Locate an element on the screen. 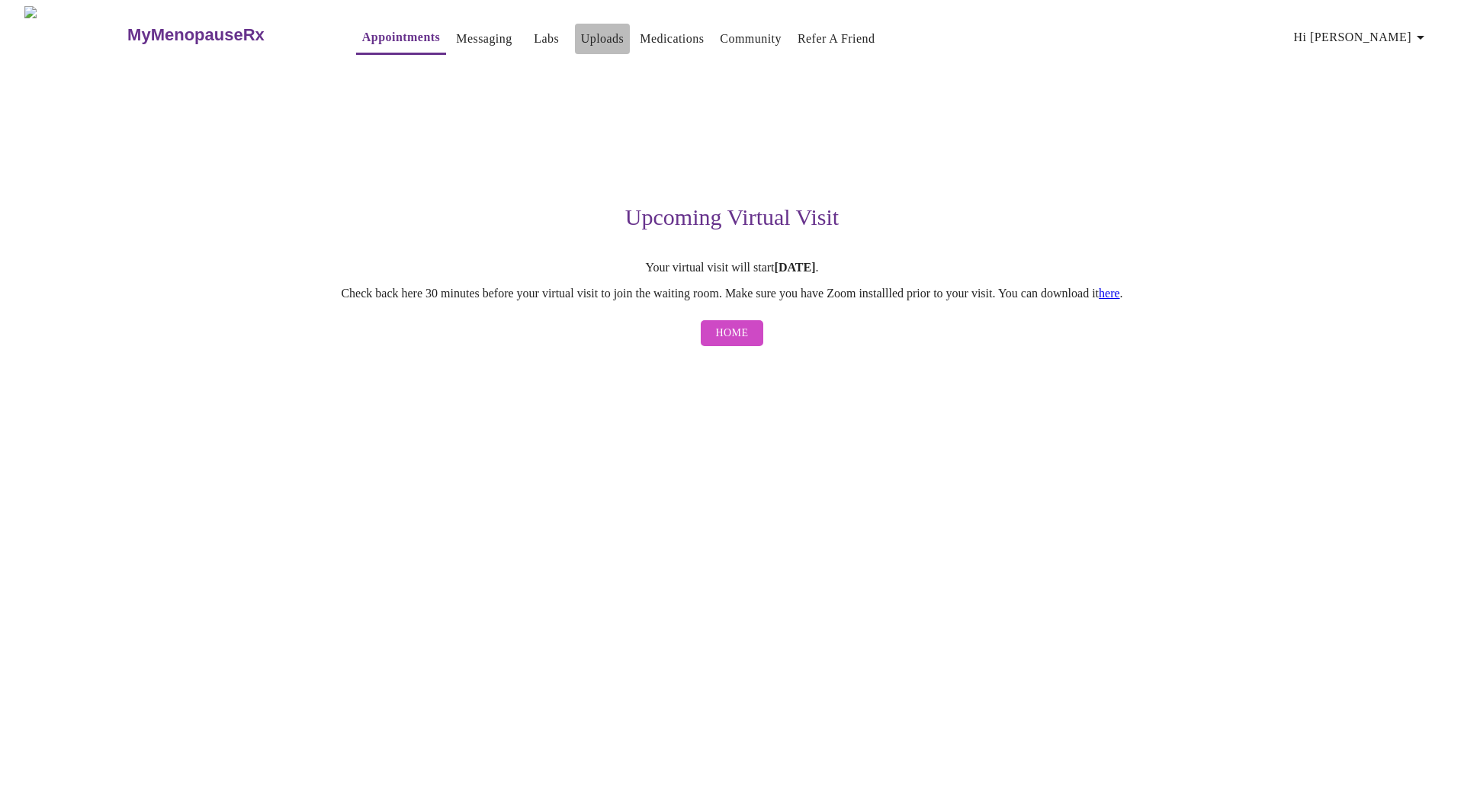  h3: MyMenopauseRx is located at coordinates (196, 35).